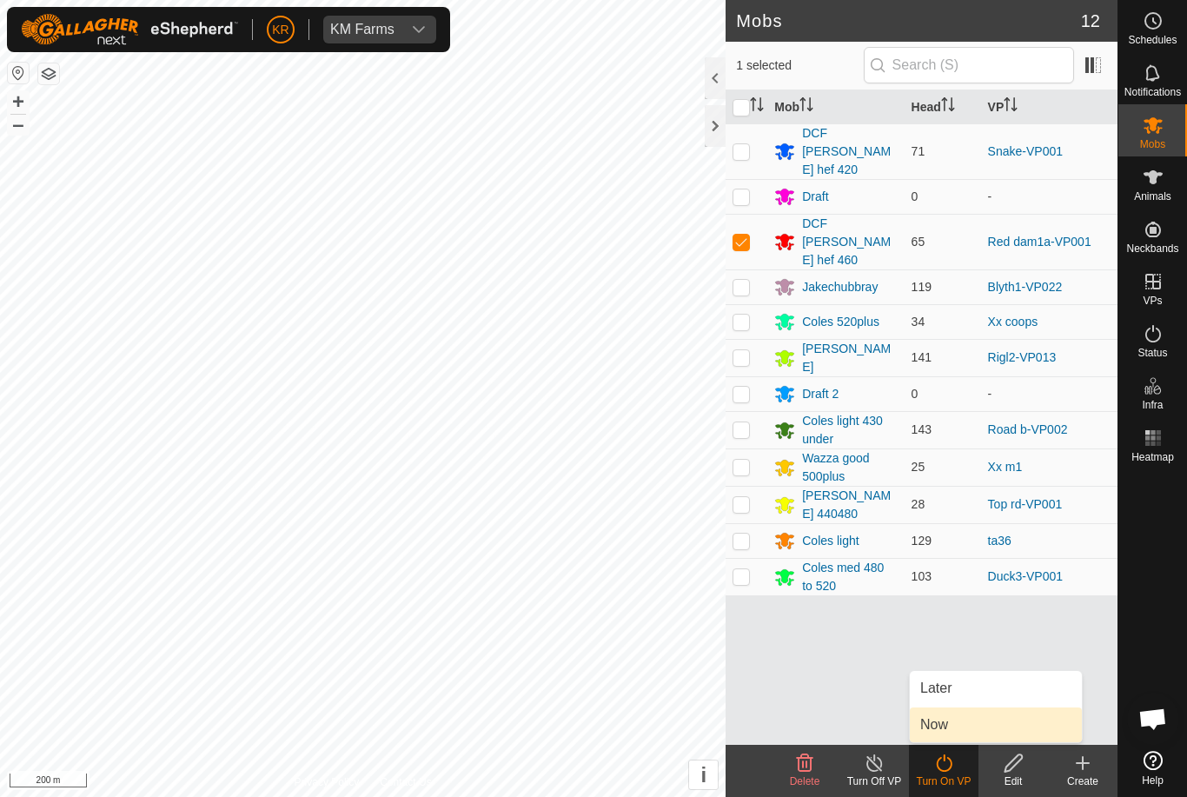 Image resolution: width=1187 pixels, height=797 pixels. I want to click on a: Xx m1, so click(1005, 466).